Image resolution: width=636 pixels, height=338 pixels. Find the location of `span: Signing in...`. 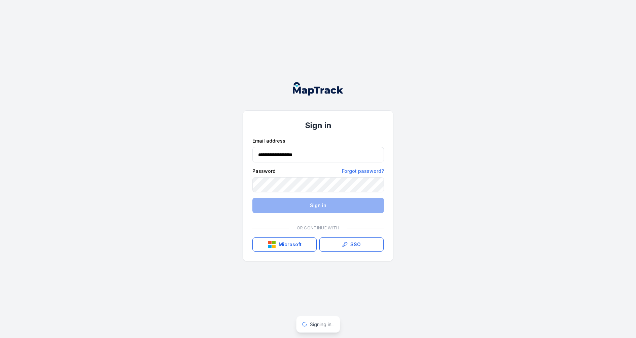

span: Signing in... is located at coordinates (322, 325).